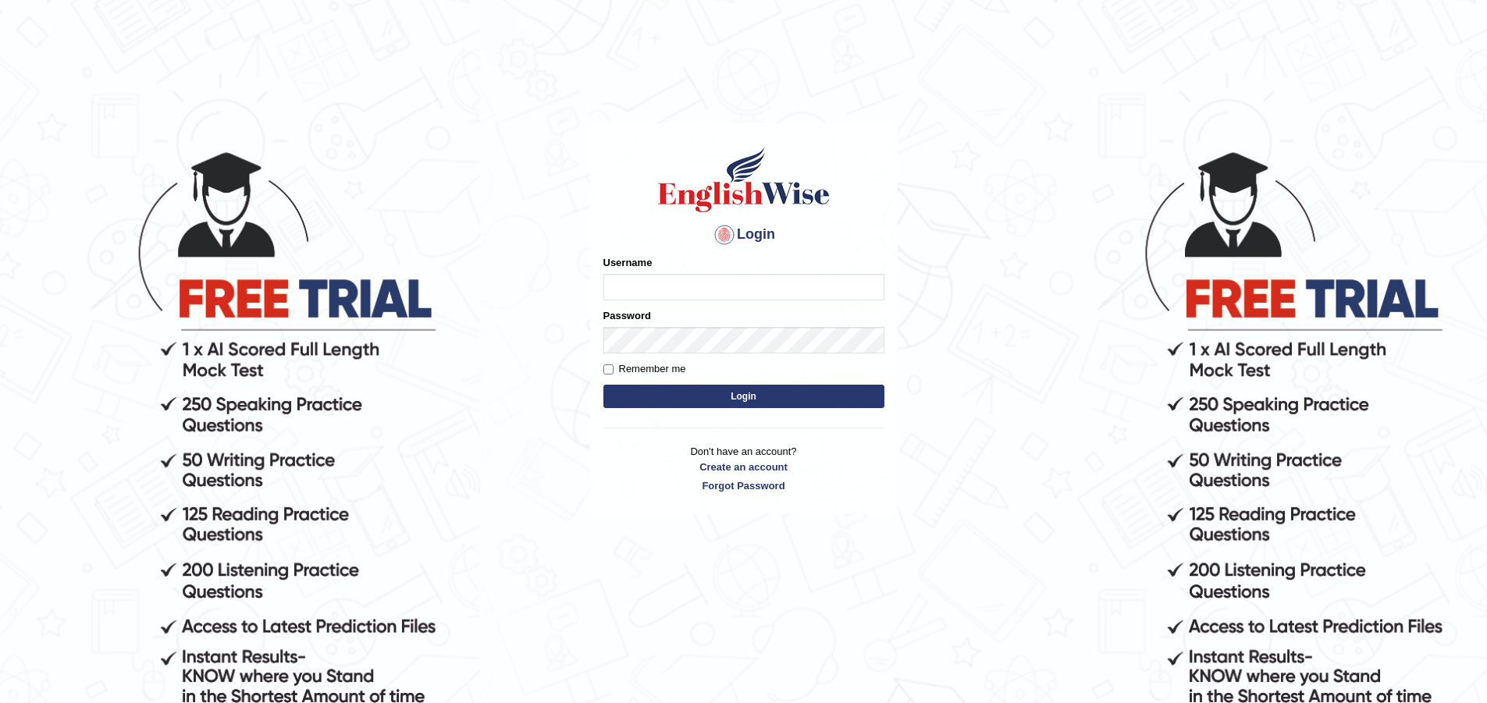 The image size is (1487, 703). I want to click on a: Create an account, so click(744, 467).